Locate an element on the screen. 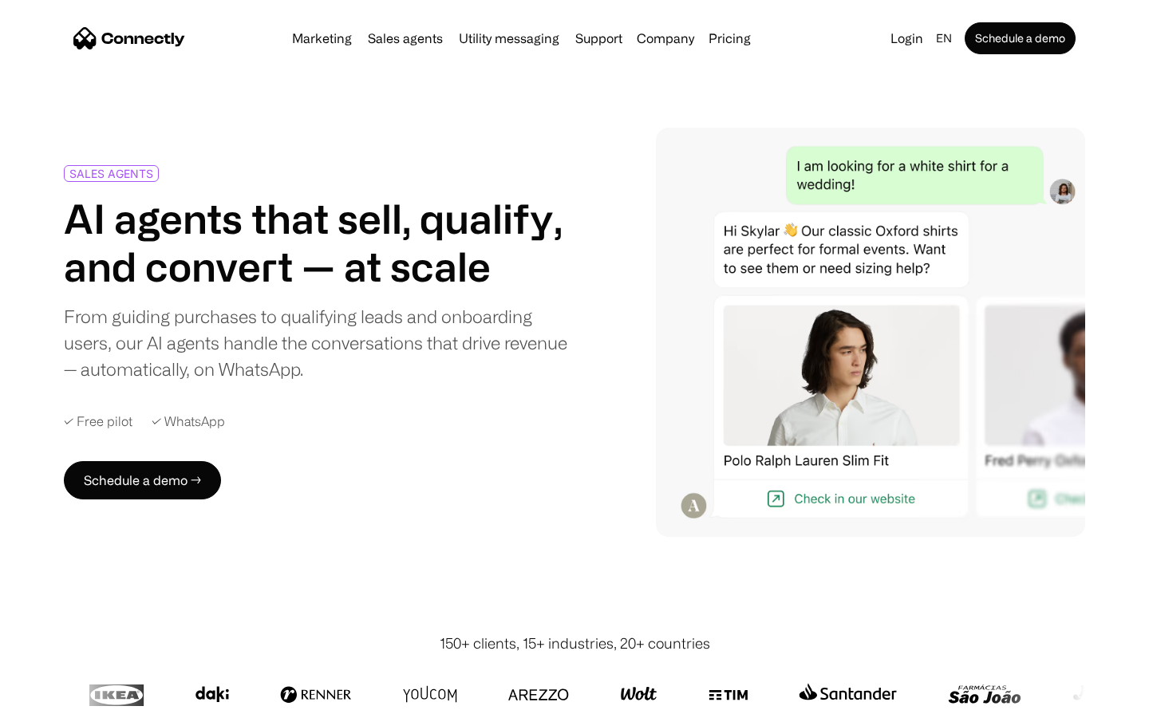 The image size is (1149, 718). div: SALES AGENTS is located at coordinates (111, 173).